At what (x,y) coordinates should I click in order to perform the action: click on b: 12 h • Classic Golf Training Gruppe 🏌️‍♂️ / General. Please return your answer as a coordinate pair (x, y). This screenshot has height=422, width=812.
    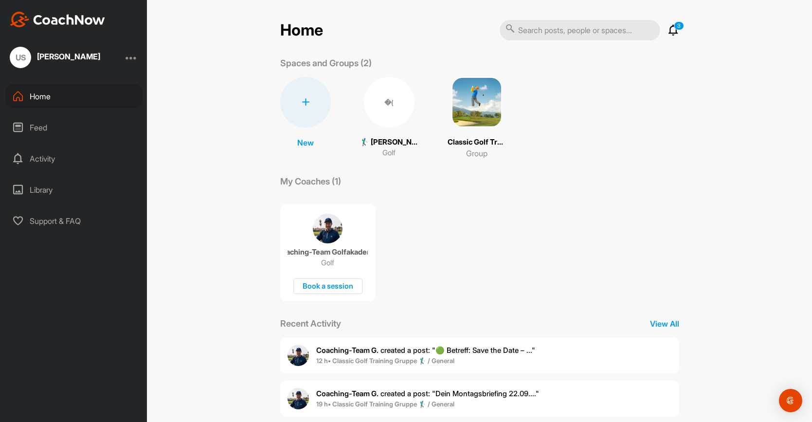
    Looking at the image, I should click on (386, 361).